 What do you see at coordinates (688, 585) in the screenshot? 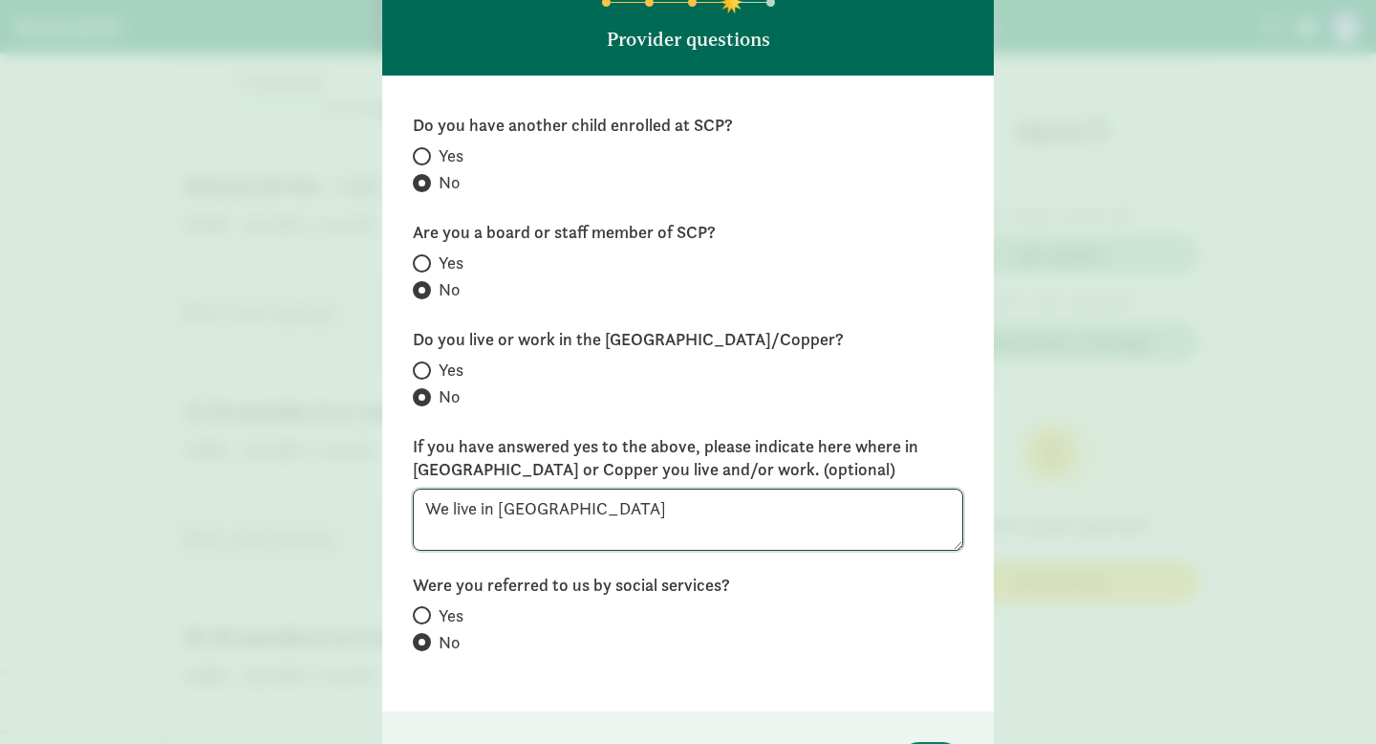
I see `label: Were you referred to us by social services?` at bounding box center [688, 585].